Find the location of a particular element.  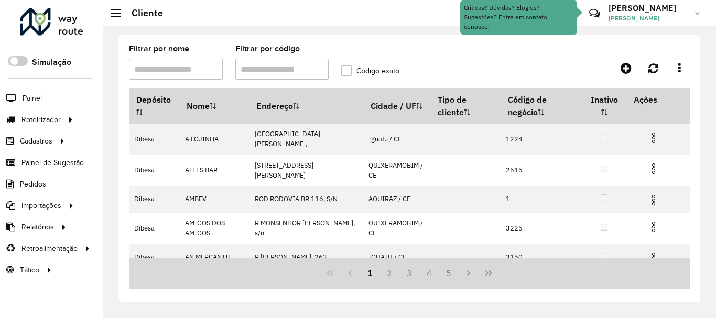

th: Endereço is located at coordinates (306, 106).